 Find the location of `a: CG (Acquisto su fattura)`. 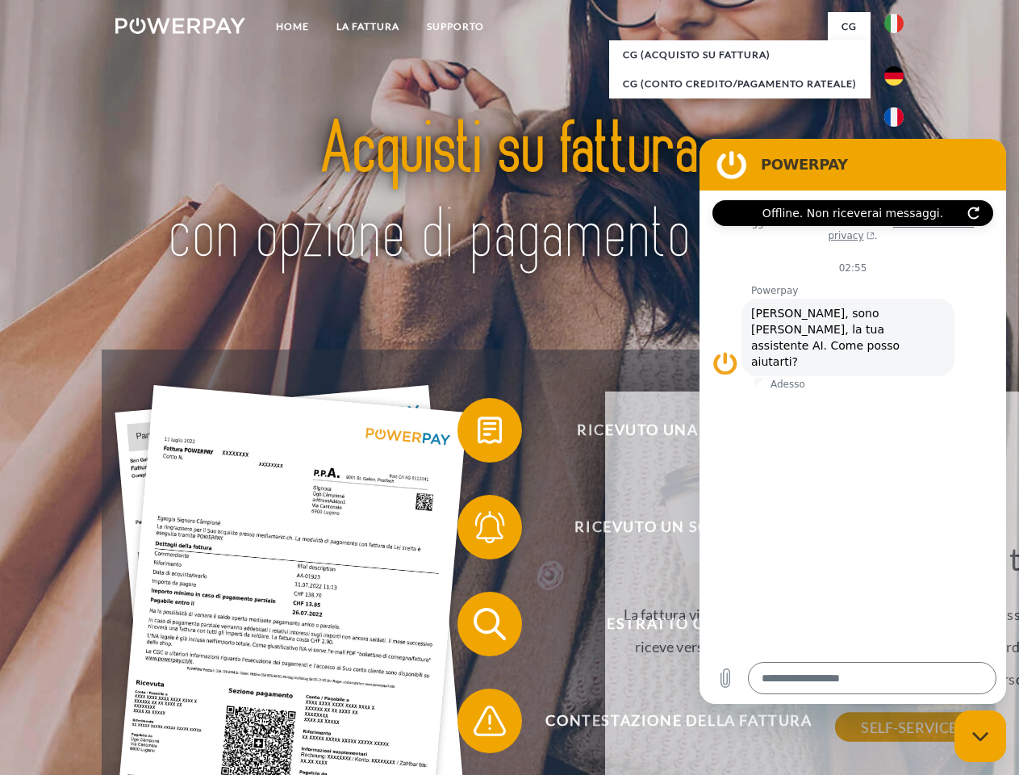

a: CG (Acquisto su fattura) is located at coordinates (740, 55).